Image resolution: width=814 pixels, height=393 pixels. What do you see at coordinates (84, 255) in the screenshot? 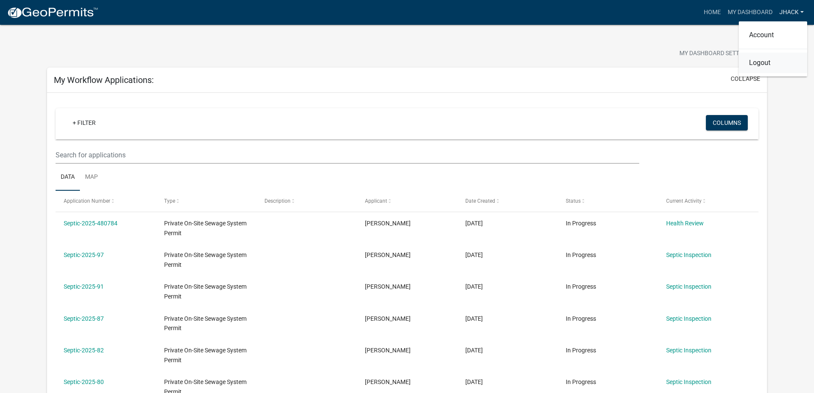
I see `a: Septic-2025-97` at bounding box center [84, 255].